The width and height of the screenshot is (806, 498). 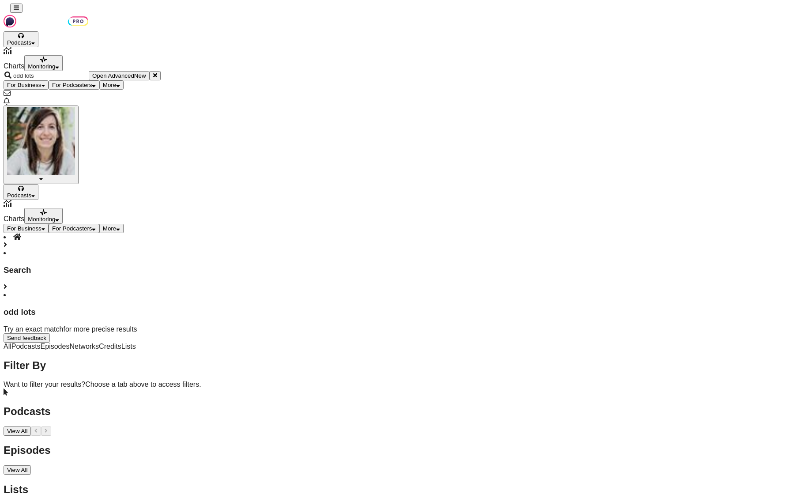 What do you see at coordinates (128, 346) in the screenshot?
I see `a: Lists` at bounding box center [128, 346].